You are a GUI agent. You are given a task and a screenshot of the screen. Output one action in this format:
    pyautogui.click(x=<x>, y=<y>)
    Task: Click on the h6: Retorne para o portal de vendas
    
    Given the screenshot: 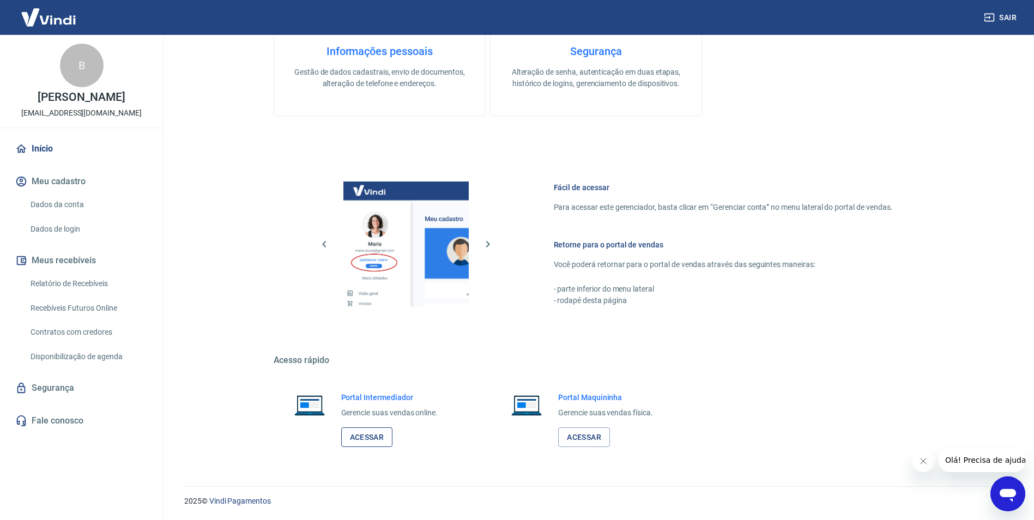 What is the action you would take?
    pyautogui.click(x=723, y=245)
    